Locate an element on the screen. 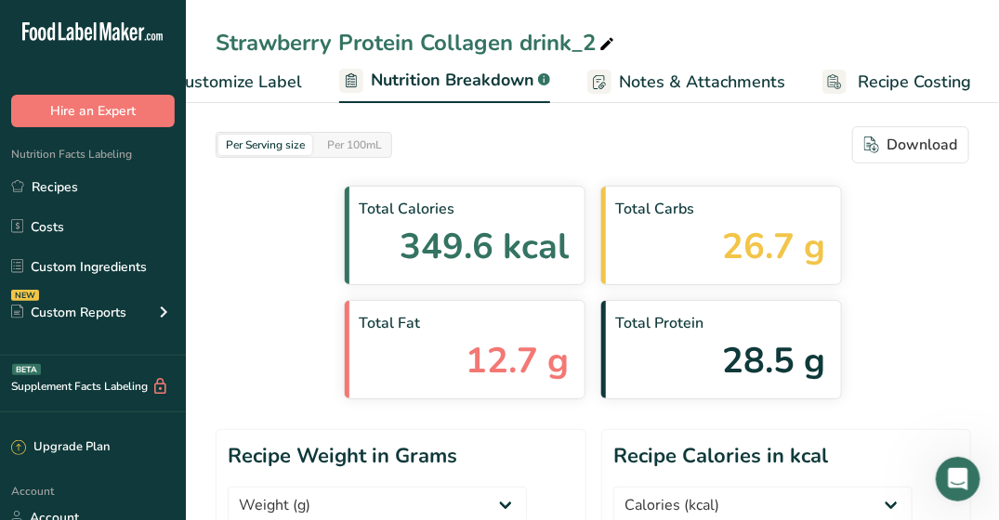 This screenshot has width=999, height=520. div: BETA is located at coordinates (26, 370).